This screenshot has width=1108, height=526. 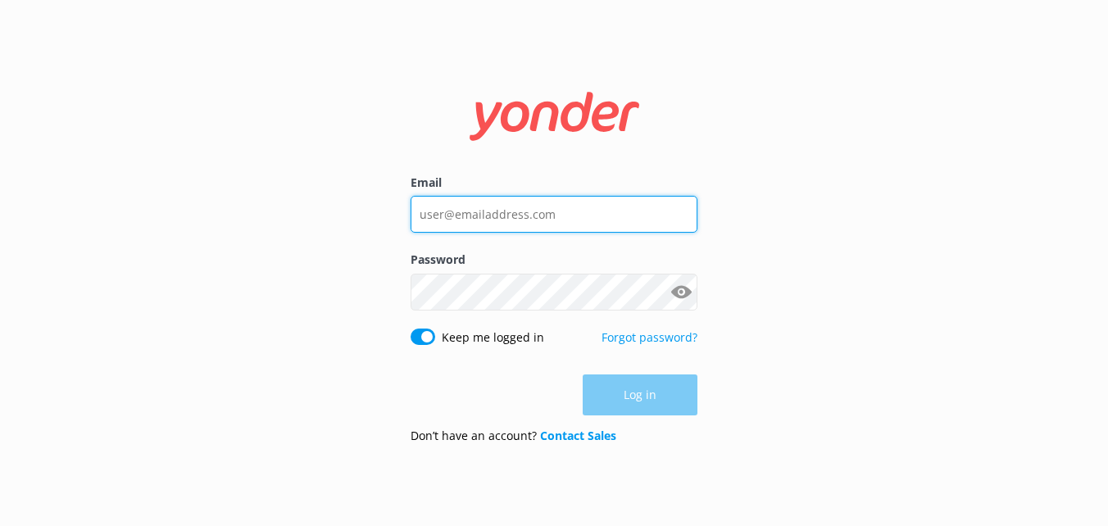 What do you see at coordinates (554, 214) in the screenshot?
I see `input: user@emailaddress.com` at bounding box center [554, 214].